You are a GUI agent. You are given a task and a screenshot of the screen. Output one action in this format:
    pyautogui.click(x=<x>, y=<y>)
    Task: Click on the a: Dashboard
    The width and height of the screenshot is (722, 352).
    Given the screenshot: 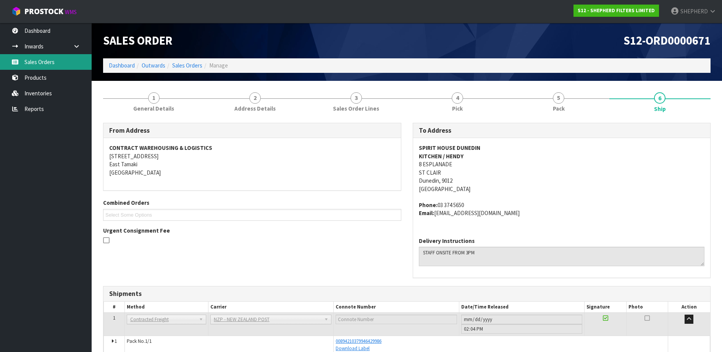 What is the action you would take?
    pyautogui.click(x=122, y=65)
    